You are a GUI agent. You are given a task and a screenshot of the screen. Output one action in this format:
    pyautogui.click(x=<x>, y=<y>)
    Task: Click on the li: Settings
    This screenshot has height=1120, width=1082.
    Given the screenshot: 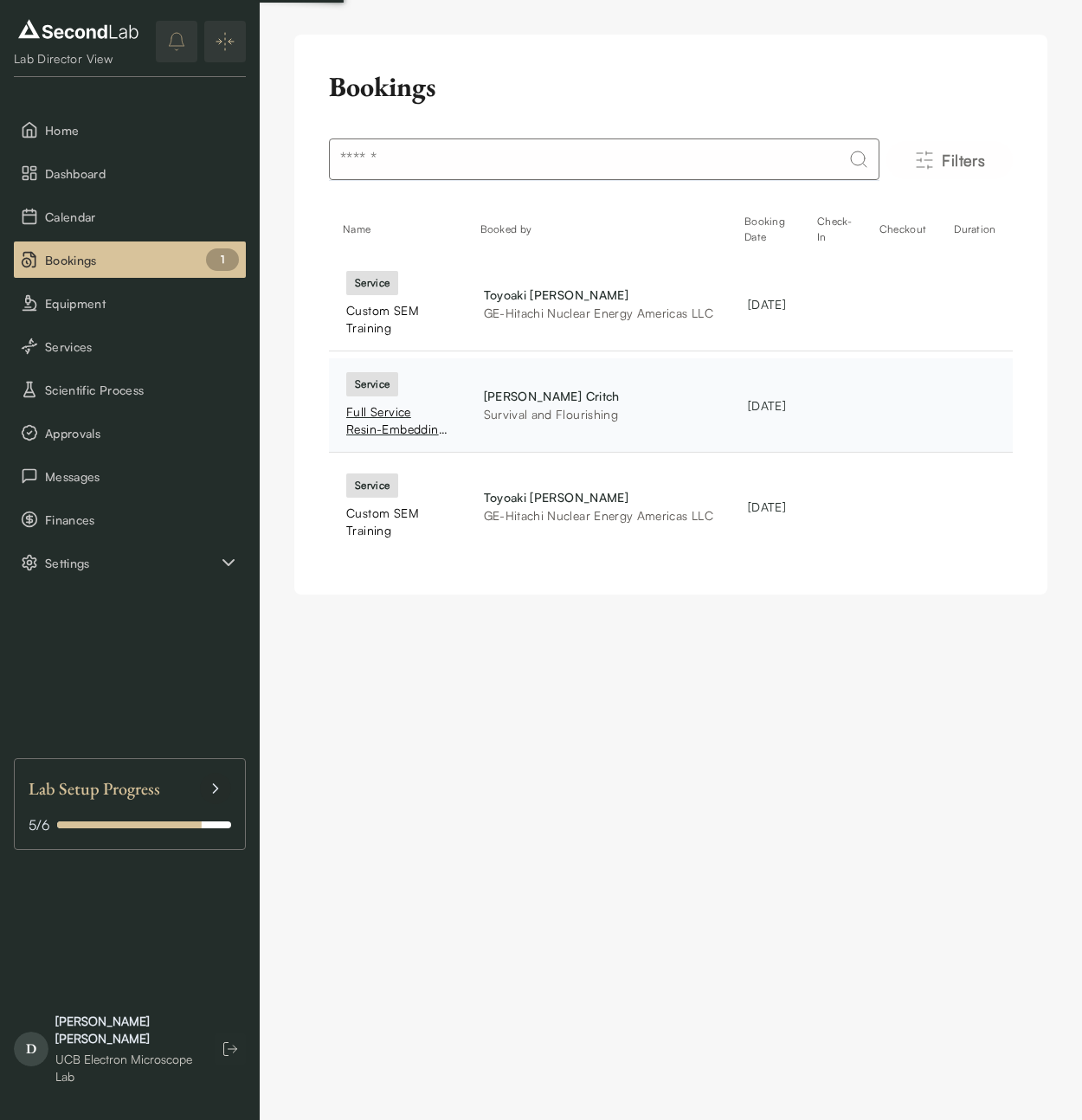 What is the action you would take?
    pyautogui.click(x=130, y=562)
    